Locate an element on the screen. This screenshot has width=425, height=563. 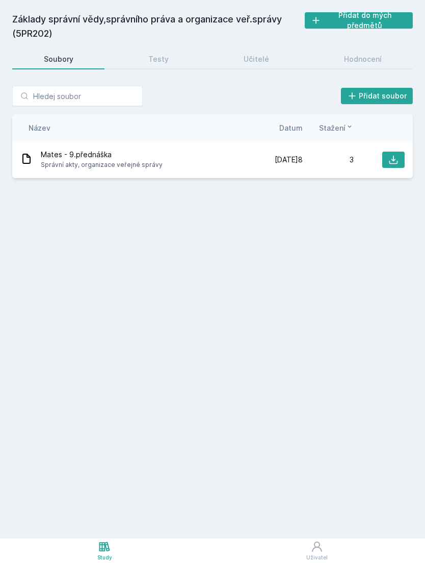
button: Přidat soubor is located at coordinates (377, 96).